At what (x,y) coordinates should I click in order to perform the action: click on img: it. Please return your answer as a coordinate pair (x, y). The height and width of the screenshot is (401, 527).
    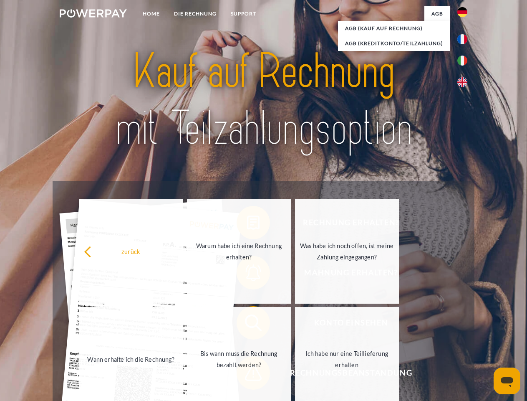
    Looking at the image, I should click on (463, 61).